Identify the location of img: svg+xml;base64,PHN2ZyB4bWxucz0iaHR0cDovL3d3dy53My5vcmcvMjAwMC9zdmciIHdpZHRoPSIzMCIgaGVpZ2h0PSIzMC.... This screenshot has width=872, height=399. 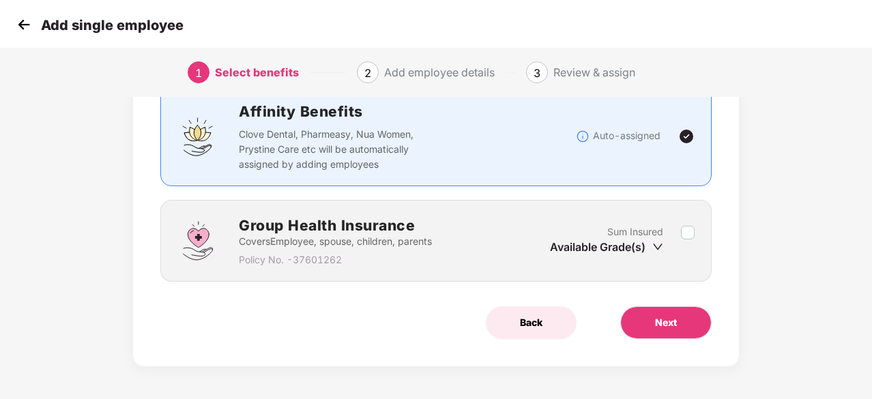
(24, 25).